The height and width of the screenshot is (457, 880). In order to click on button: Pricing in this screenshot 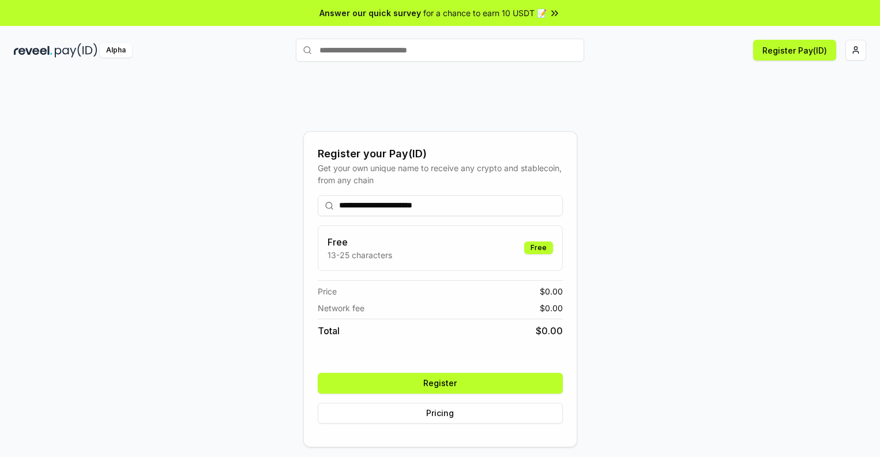, I will do `click(440, 414)`.